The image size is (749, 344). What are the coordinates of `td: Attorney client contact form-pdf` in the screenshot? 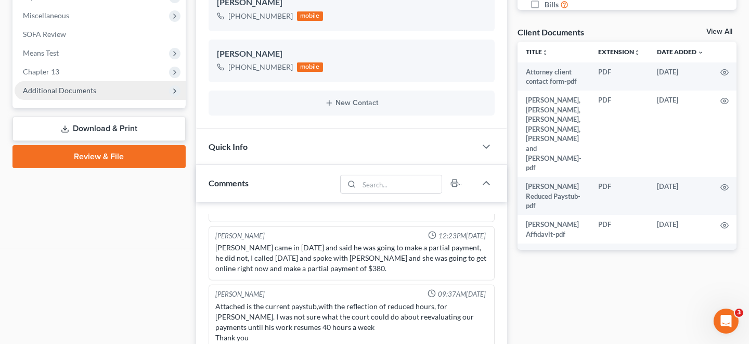 It's located at (554, 76).